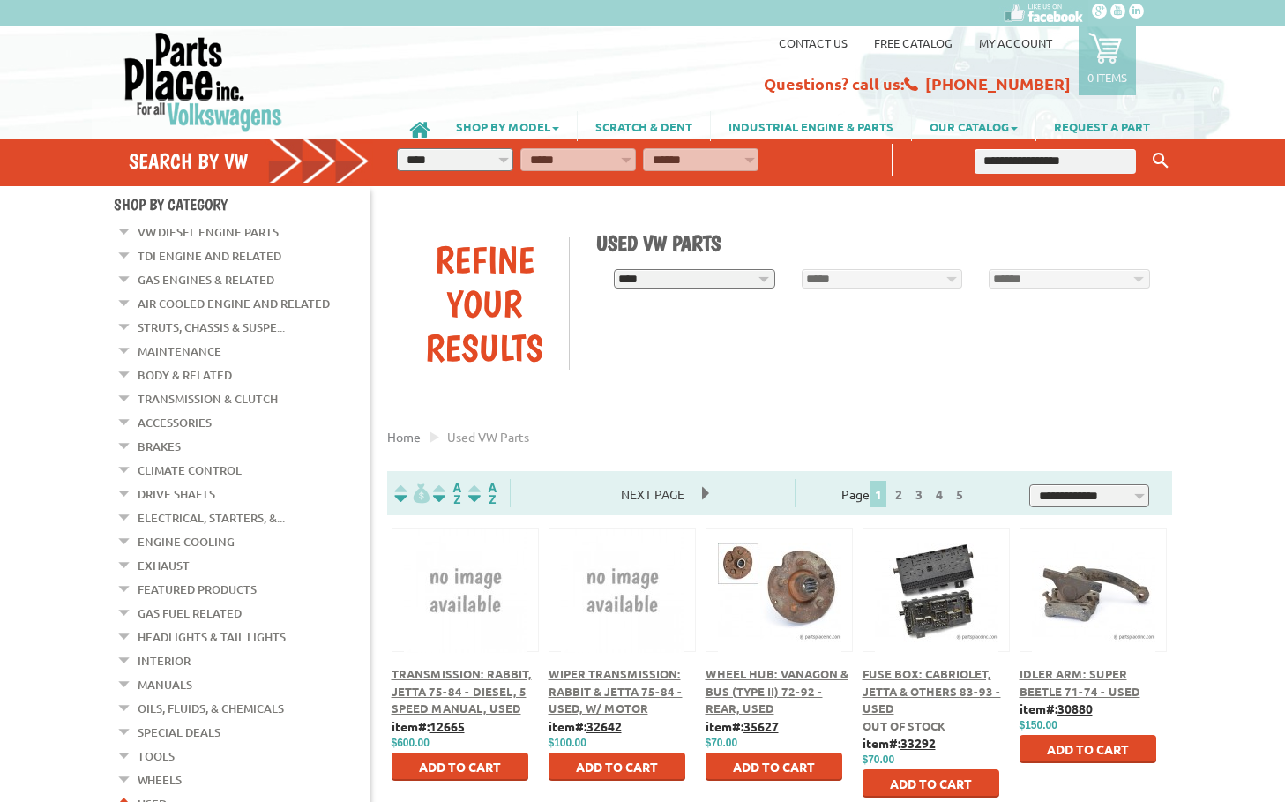  What do you see at coordinates (653, 494) in the screenshot?
I see `a: Next Page` at bounding box center [653, 494].